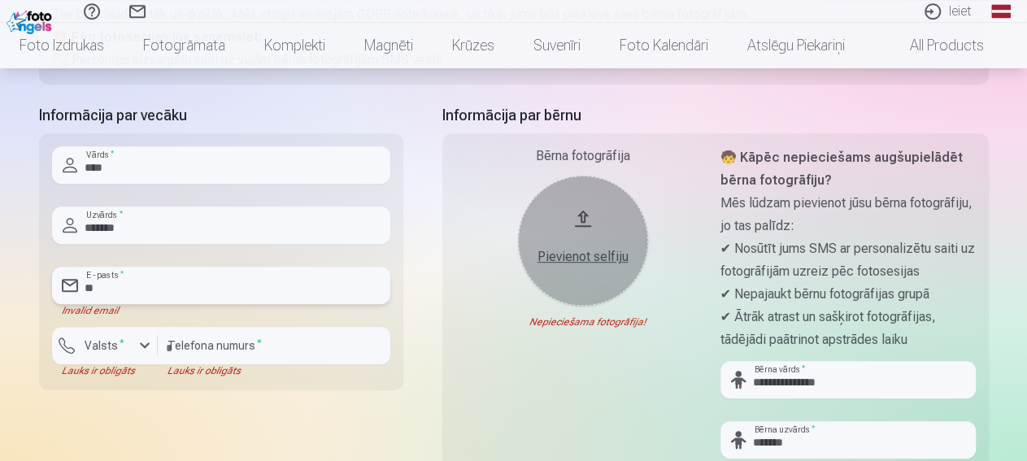  I want to click on h5: Informācija par bērnu, so click(715, 115).